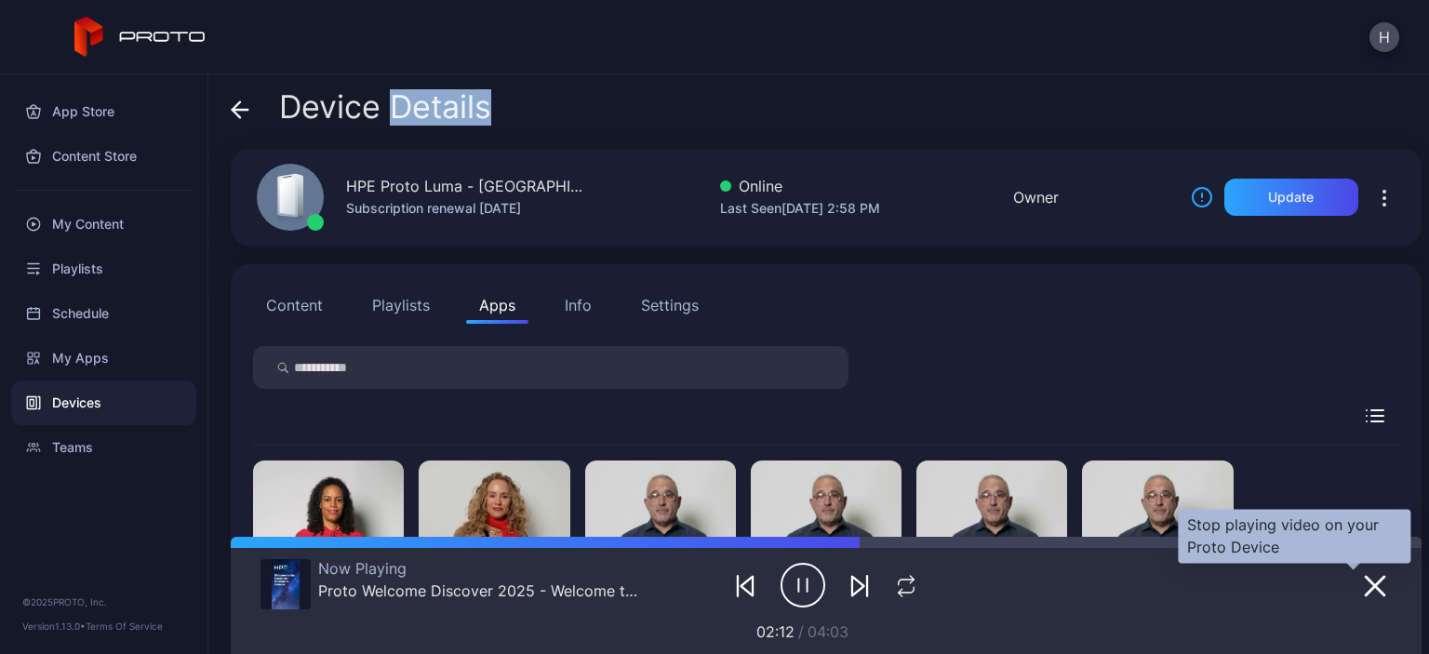  What do you see at coordinates (1385, 37) in the screenshot?
I see `button: H` at bounding box center [1385, 37].